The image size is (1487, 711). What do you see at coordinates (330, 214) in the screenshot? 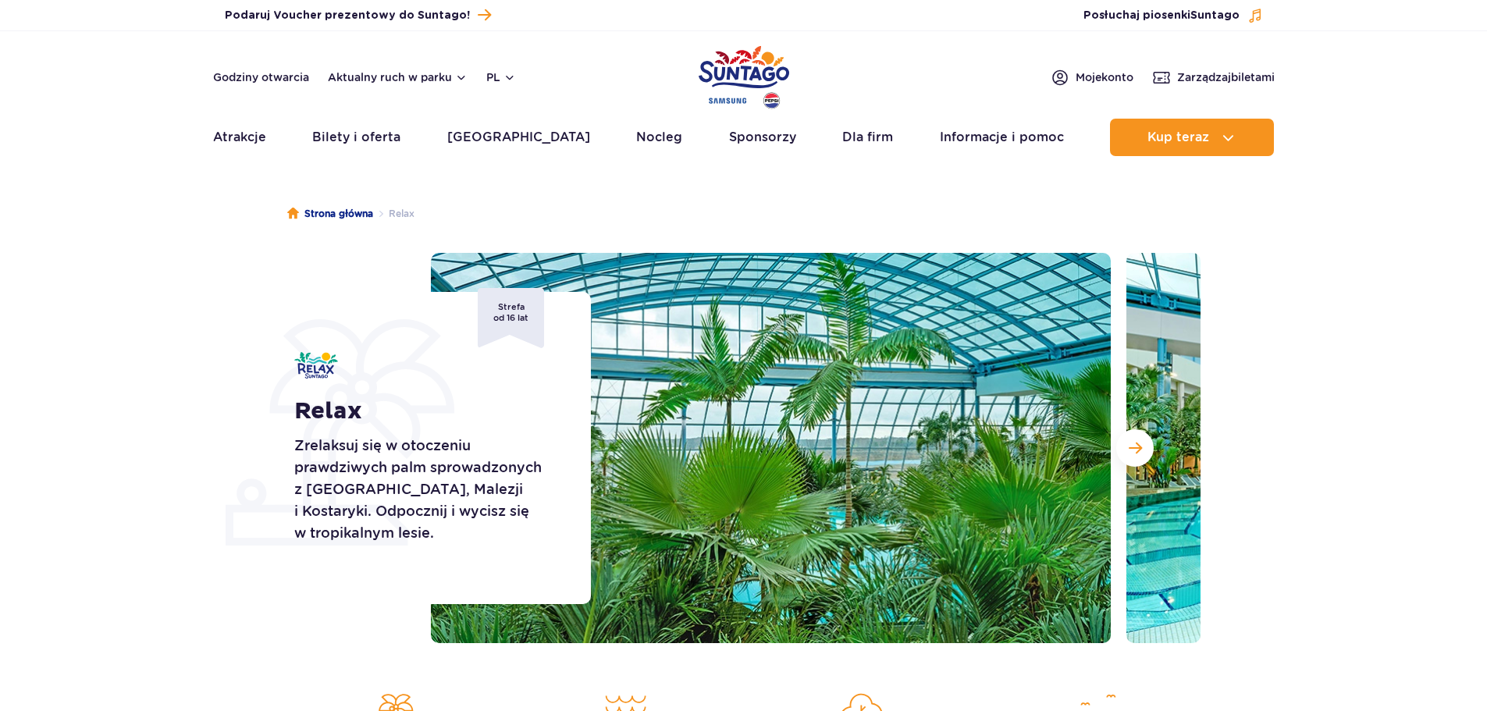
I see `a: Strona główna` at bounding box center [330, 214].